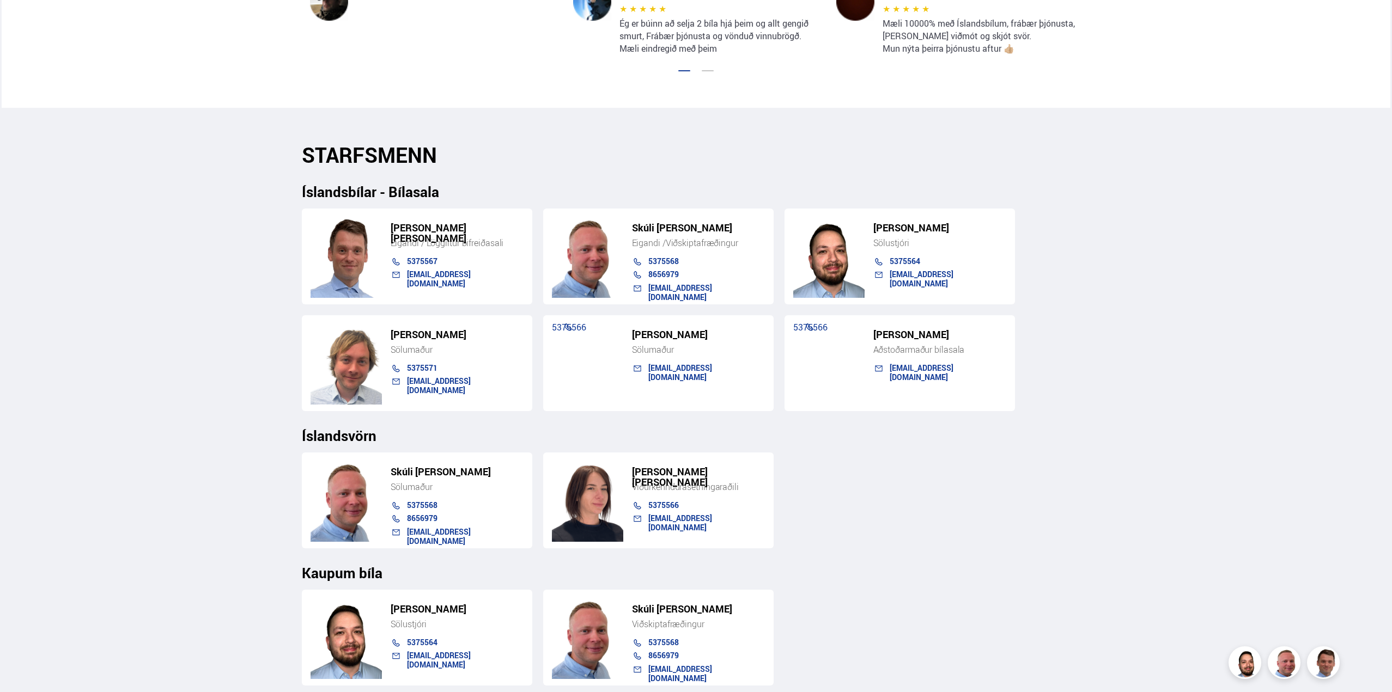  I want to click on button: Open LiveChat chat widget, so click(25, 21).